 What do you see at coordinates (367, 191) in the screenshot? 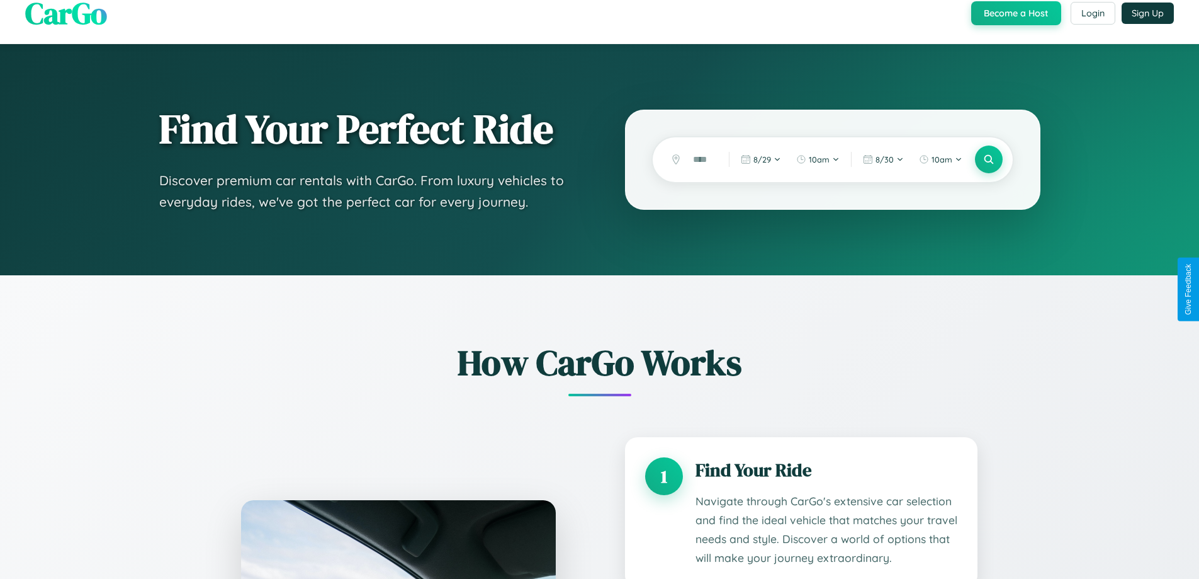
I see `p: Discover premium car rentals with CarGo. From luxury vehicles to everyday rides, we've got the pe...` at bounding box center [367, 191].